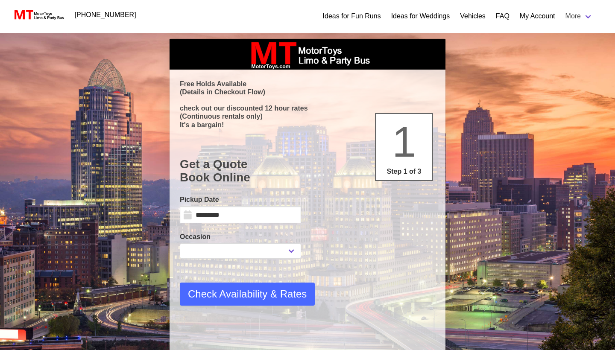 This screenshot has height=350, width=615. I want to click on p: (Continuous rentals only), so click(307, 116).